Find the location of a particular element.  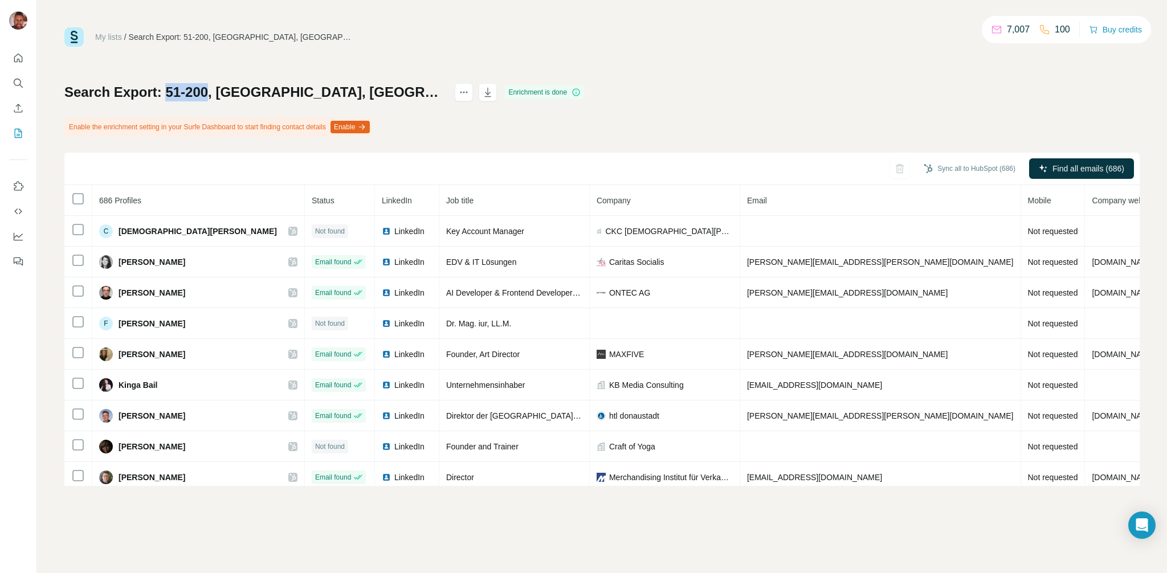

button: actions is located at coordinates (464, 92).